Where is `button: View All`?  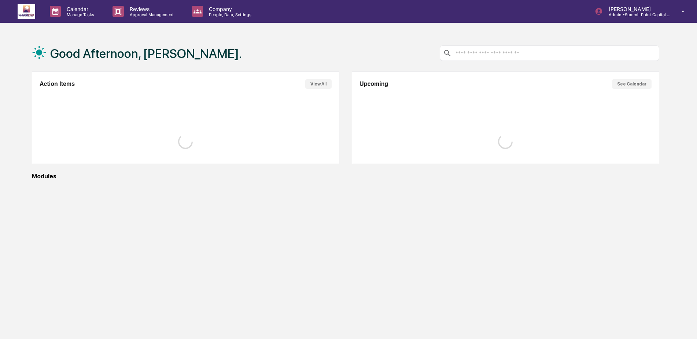
button: View All is located at coordinates (318, 84).